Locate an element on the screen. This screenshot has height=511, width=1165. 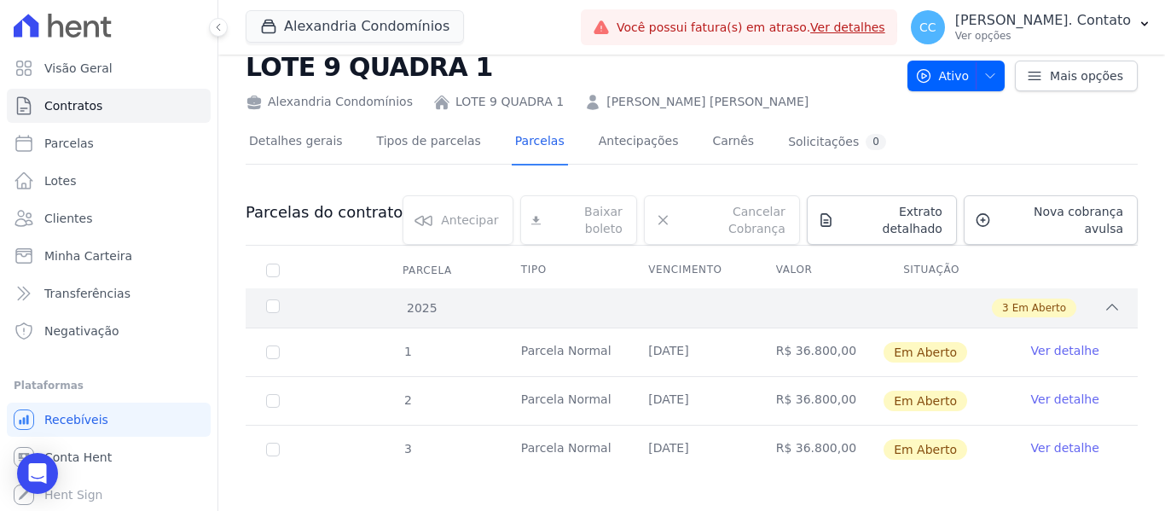
a: Mais opções is located at coordinates (1076, 76).